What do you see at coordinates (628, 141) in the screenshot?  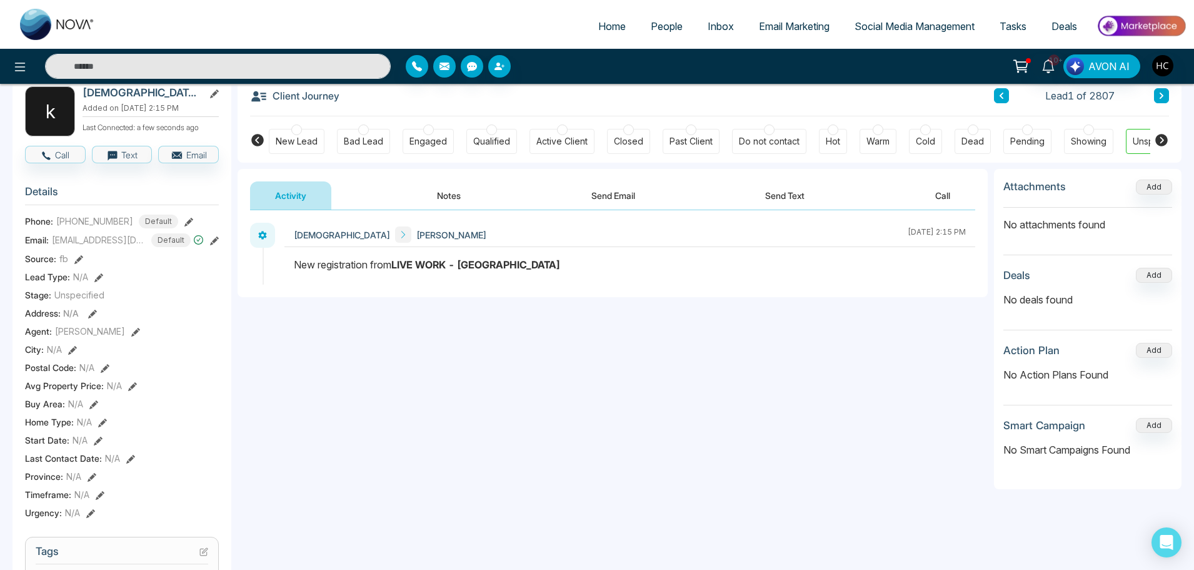 I see `div: Closed` at bounding box center [628, 141].